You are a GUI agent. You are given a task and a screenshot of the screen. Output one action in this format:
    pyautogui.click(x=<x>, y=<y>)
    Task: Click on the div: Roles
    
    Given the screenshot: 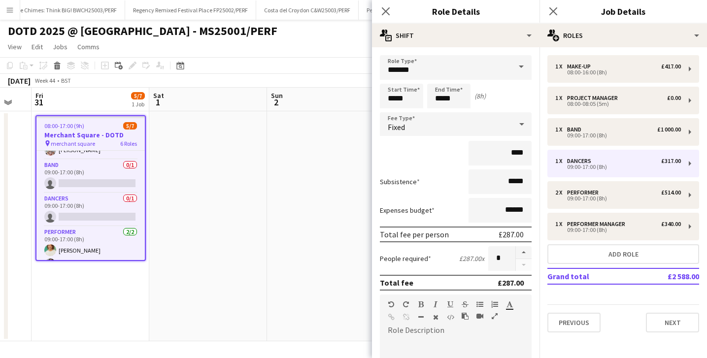 What is the action you would take?
    pyautogui.click(x=623, y=35)
    